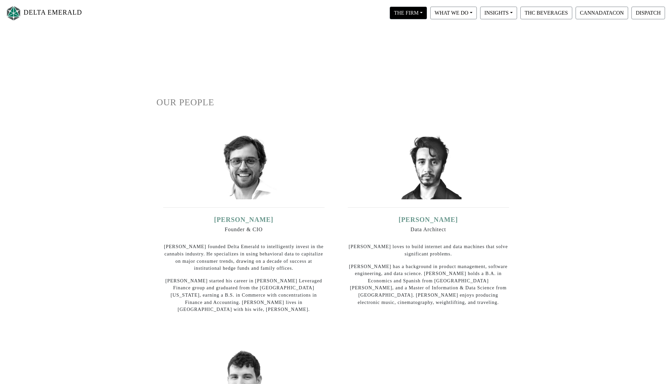  Describe the element at coordinates (498, 13) in the screenshot. I see `button: INSIGHTS` at that location.